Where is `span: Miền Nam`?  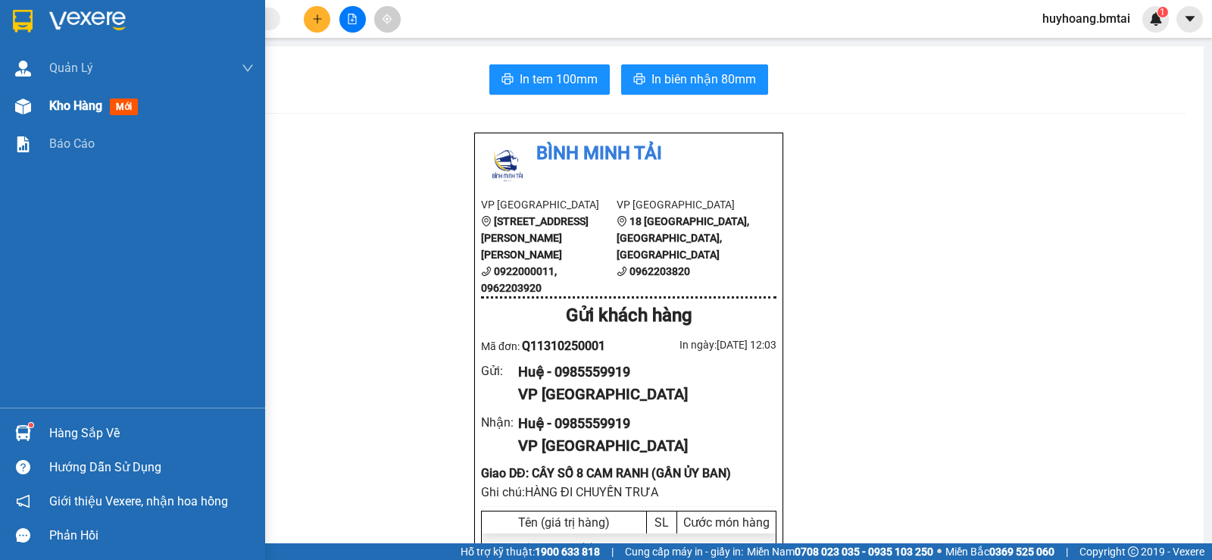 span: Miền Nam is located at coordinates (840, 551).